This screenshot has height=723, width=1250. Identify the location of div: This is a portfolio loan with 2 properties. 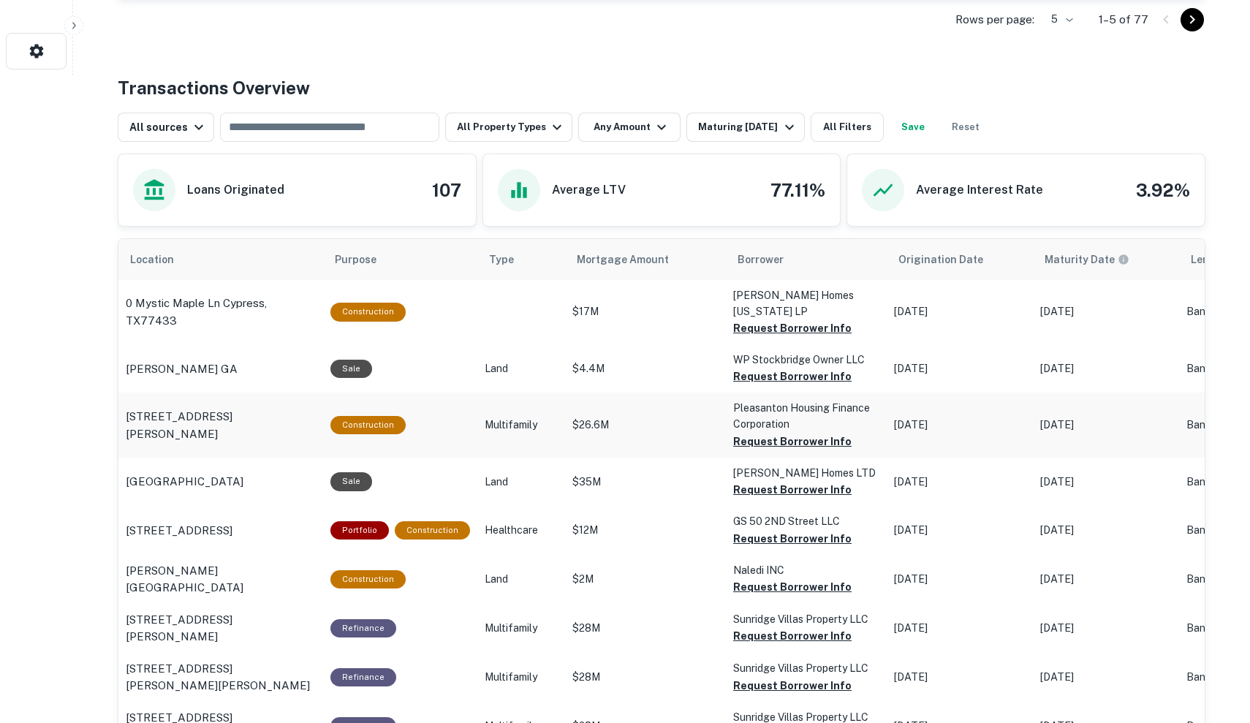
(360, 530).